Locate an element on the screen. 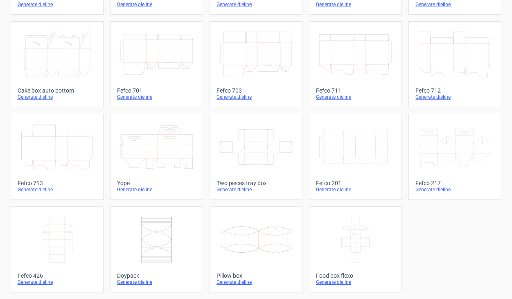 The image size is (512, 299). div: Yope is located at coordinates (156, 183).